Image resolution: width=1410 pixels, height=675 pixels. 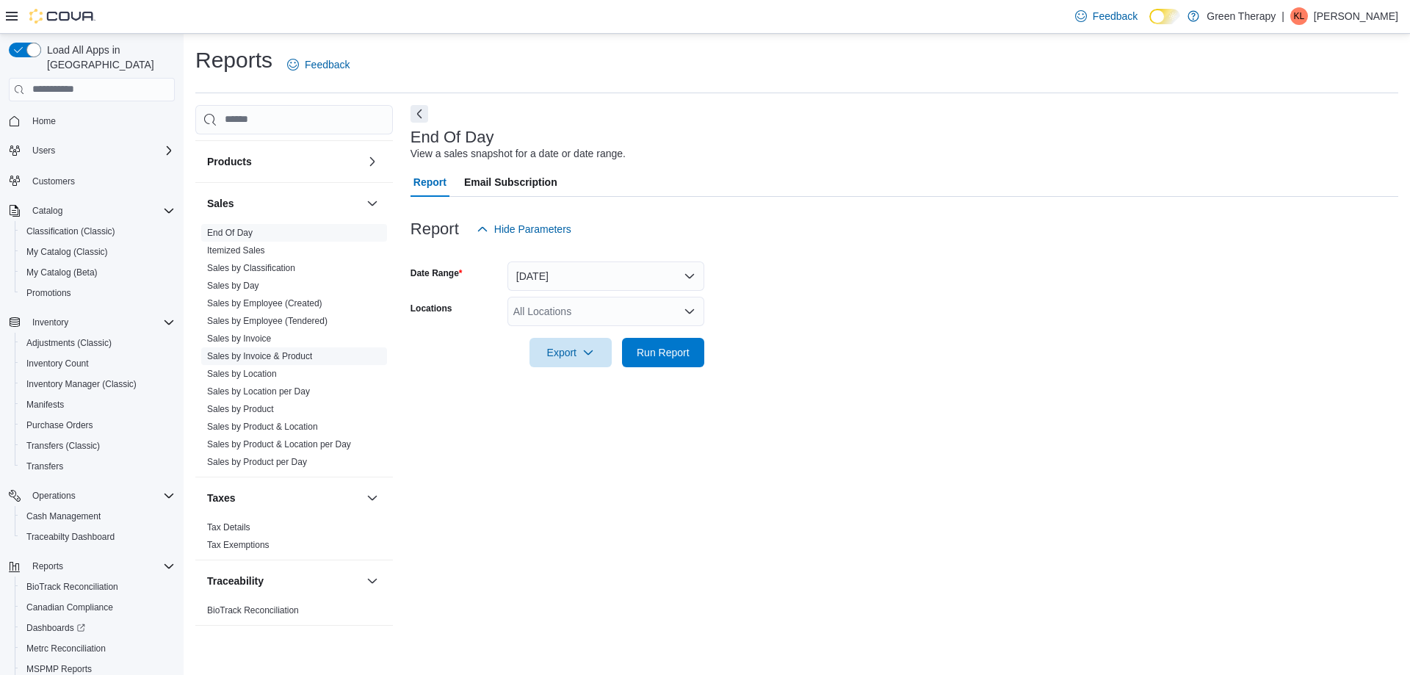 What do you see at coordinates (98, 587) in the screenshot?
I see `button: BioTrack Reconciliation` at bounding box center [98, 587].